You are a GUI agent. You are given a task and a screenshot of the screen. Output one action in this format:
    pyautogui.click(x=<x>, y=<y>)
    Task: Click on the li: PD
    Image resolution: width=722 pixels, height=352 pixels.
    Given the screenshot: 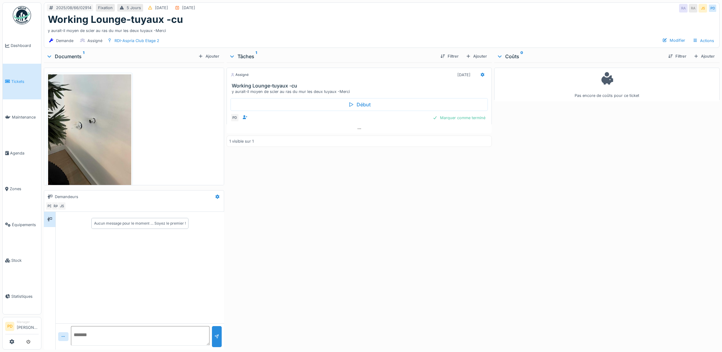 What is the action you would take?
    pyautogui.click(x=10, y=326)
    